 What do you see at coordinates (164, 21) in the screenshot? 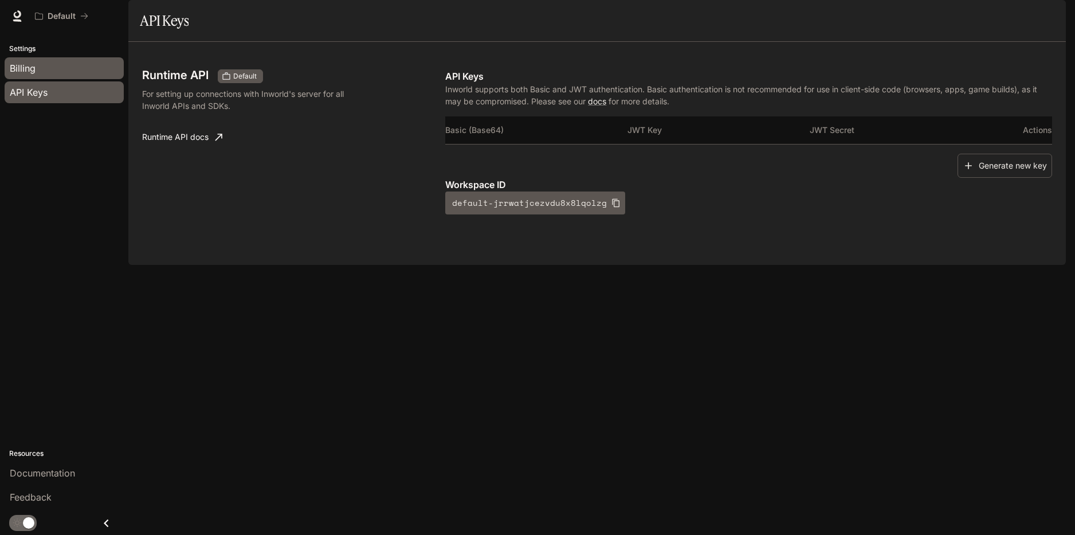
I see `h1: API Keys` at bounding box center [164, 21].